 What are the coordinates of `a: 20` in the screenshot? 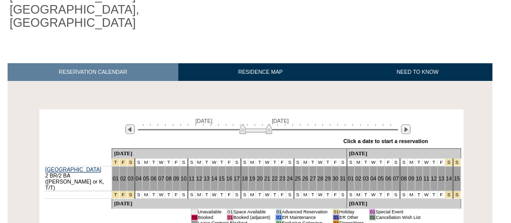 It's located at (259, 178).